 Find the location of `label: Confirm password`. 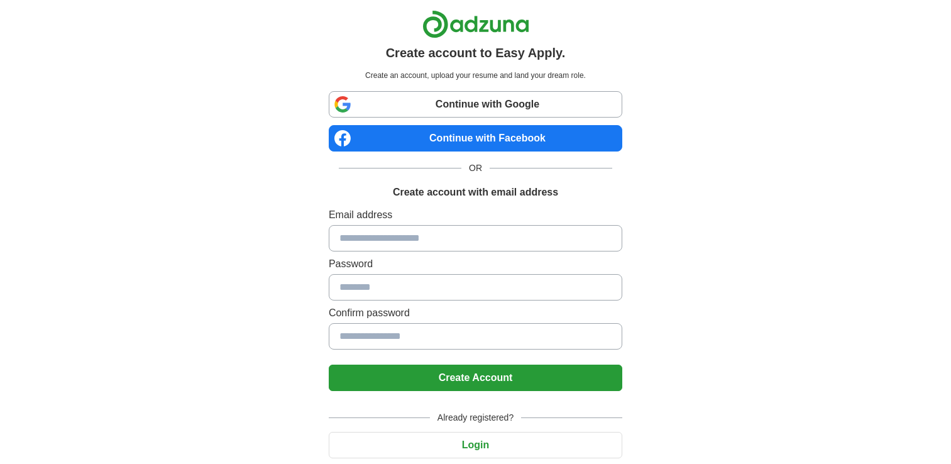

label: Confirm password is located at coordinates (475, 313).